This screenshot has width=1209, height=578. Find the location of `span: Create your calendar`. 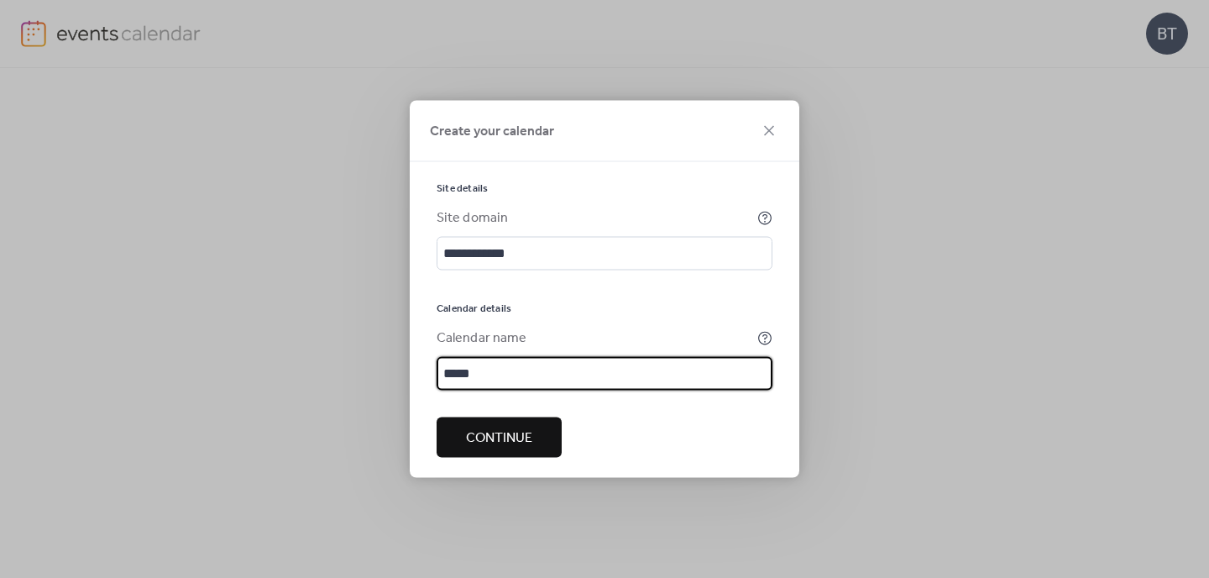

span: Create your calendar is located at coordinates (492, 132).